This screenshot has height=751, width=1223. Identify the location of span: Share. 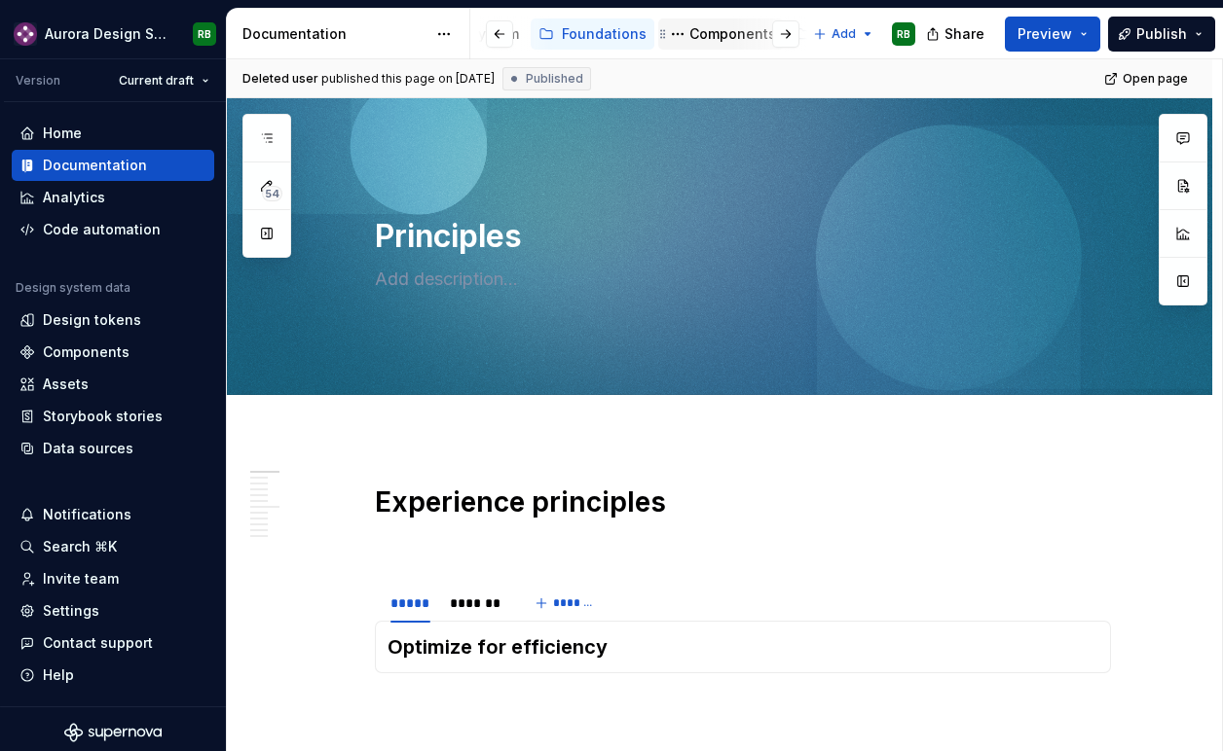
(964, 34).